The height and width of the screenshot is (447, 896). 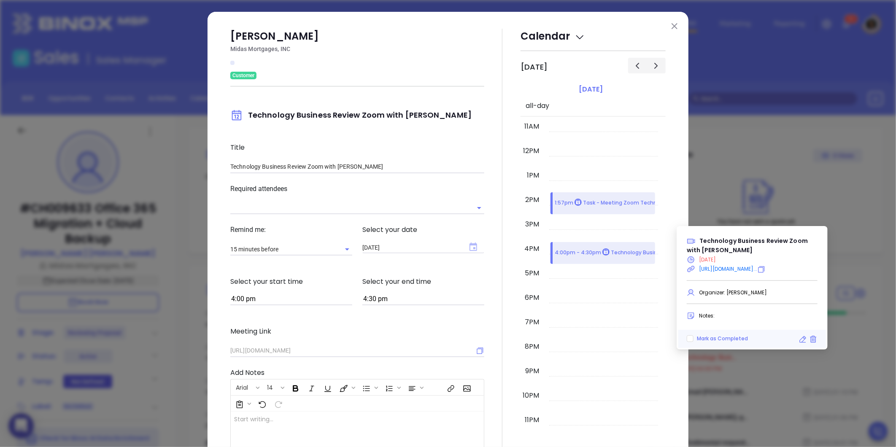 What do you see at coordinates (450, 388) in the screenshot?
I see `span: Insert link` at bounding box center [450, 388].